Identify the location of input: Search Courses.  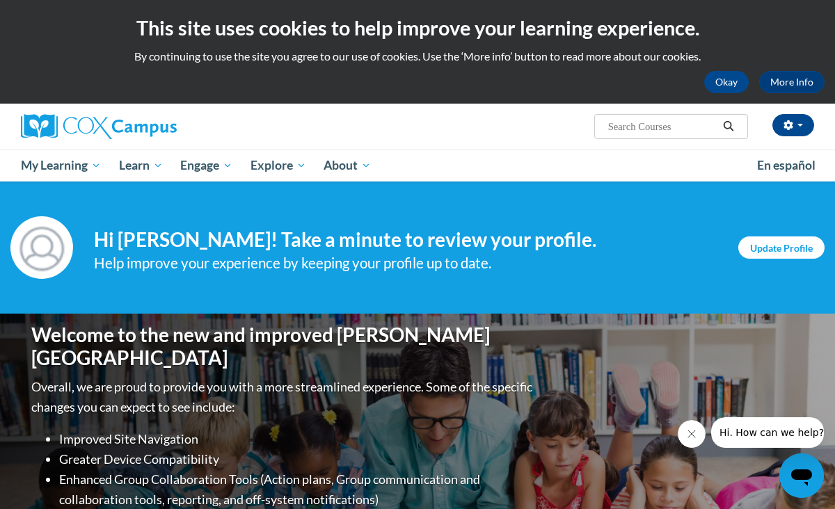
(662, 127).